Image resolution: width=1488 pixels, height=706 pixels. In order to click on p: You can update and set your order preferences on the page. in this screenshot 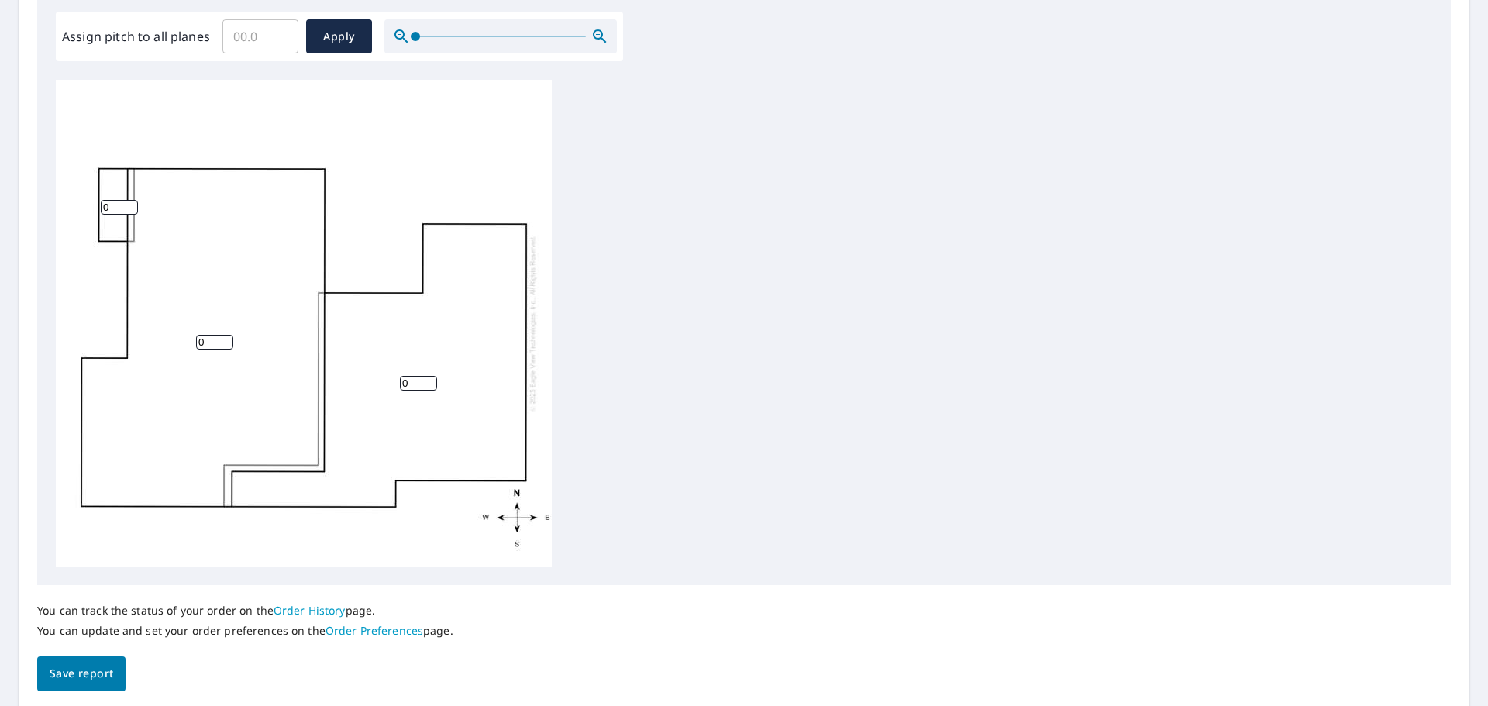, I will do `click(245, 631)`.